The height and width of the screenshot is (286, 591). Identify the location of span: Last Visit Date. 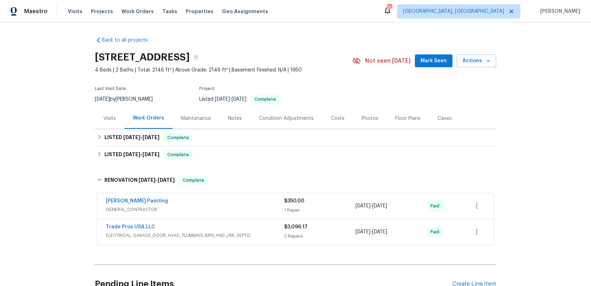
(111, 89).